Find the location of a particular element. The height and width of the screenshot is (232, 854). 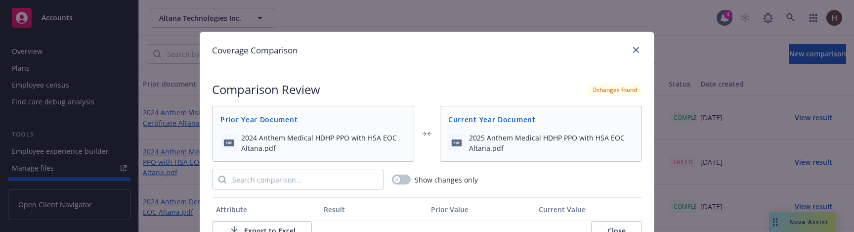

div: Attribute is located at coordinates (266, 209).